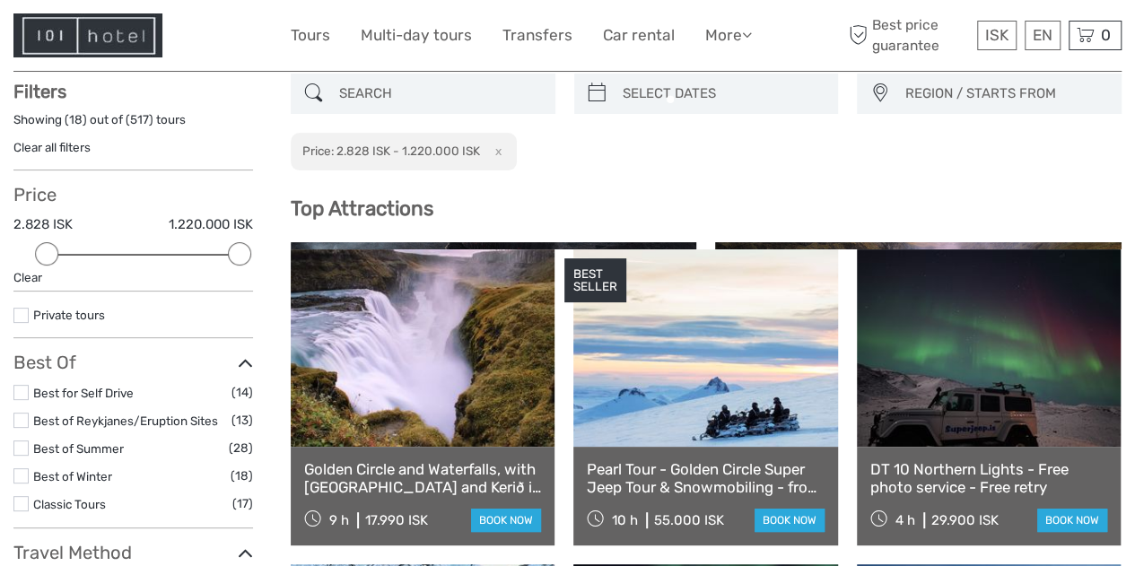  Describe the element at coordinates (339, 520) in the screenshot. I see `span: 9 h` at that location.